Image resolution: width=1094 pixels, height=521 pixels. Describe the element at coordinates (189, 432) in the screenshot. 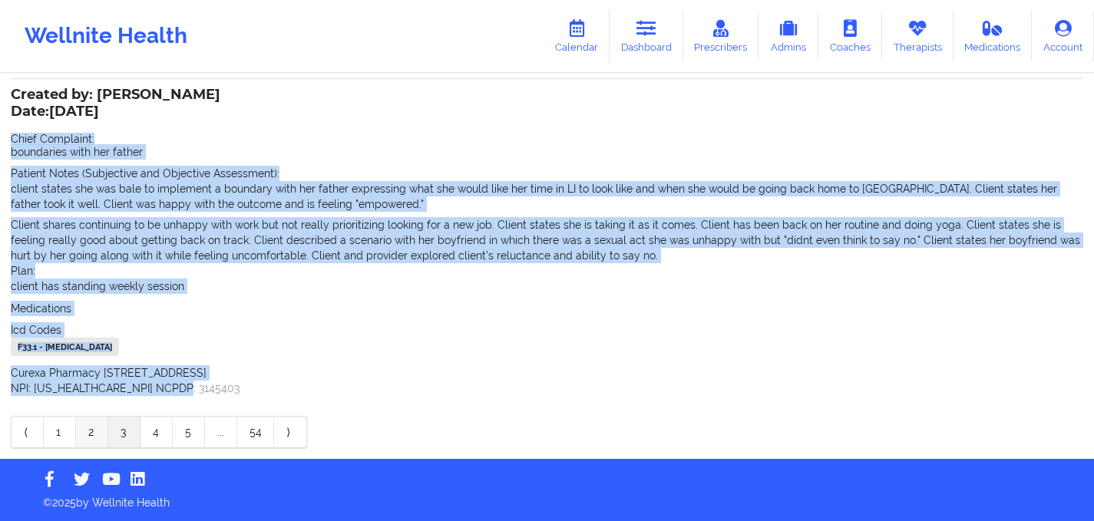

I see `a: 5` at that location.